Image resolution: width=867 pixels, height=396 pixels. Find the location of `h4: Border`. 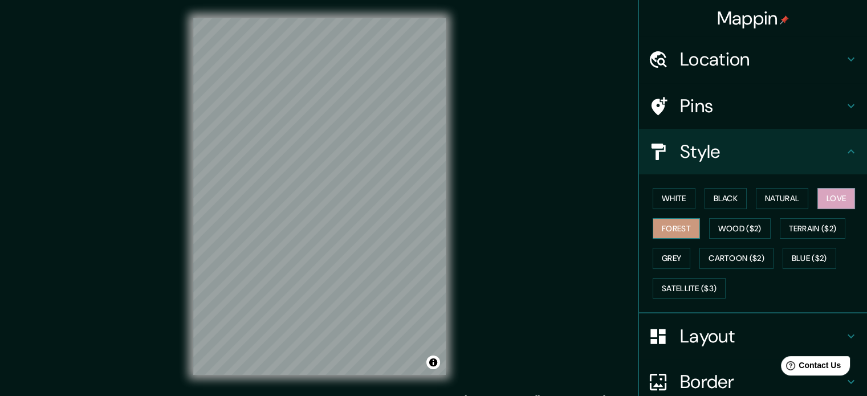

h4: Border is located at coordinates (762, 382).